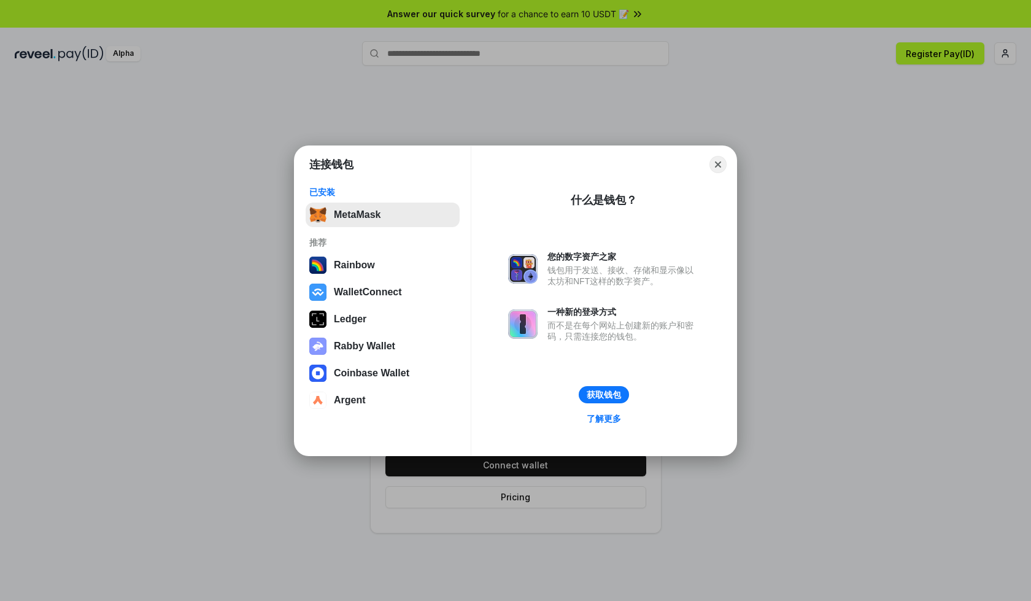 The image size is (1031, 601). Describe the element at coordinates (382, 215) in the screenshot. I see `button: MetaMask` at that location.